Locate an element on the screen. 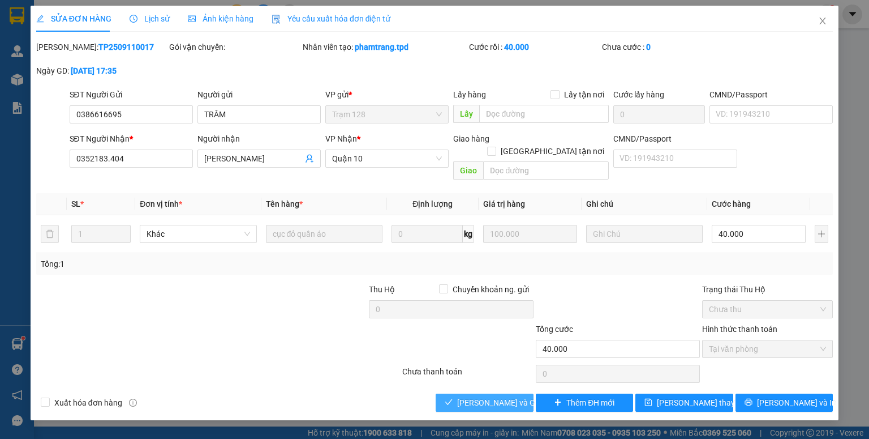 This screenshot has width=869, height=439. b: TP2509110017 is located at coordinates (126, 47).